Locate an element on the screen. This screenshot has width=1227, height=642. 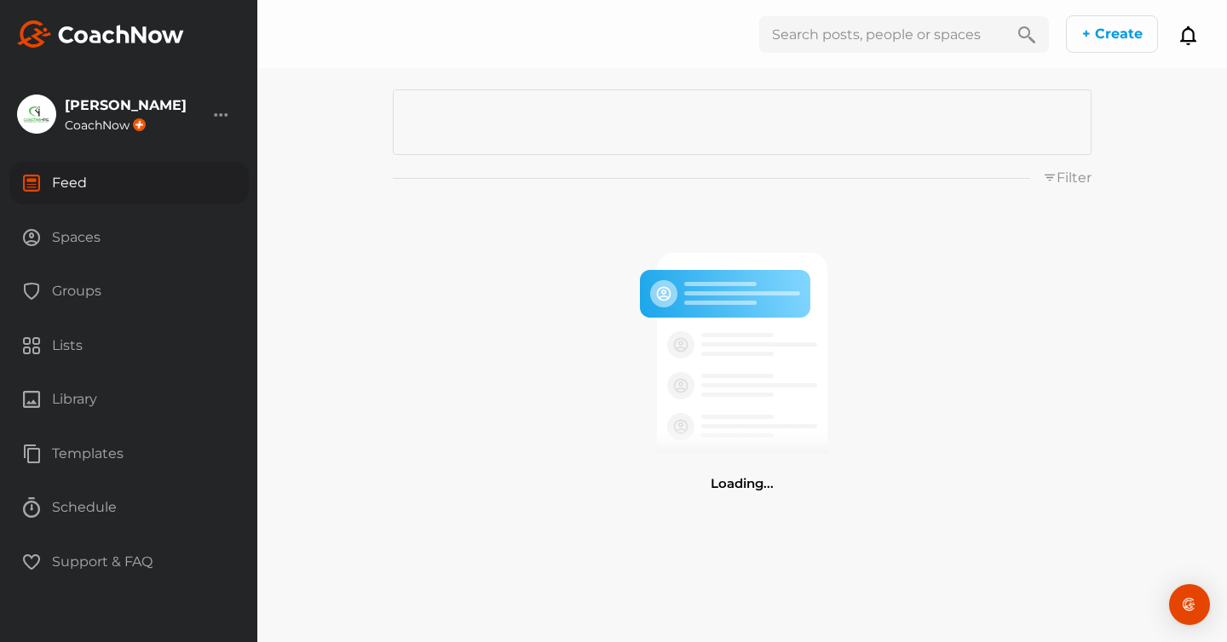
div: Open Intercom Messenger is located at coordinates (1189, 605).